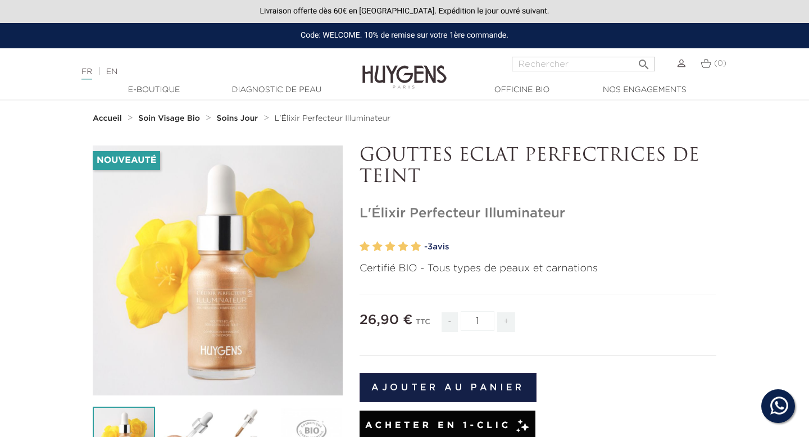 Image resolution: width=809 pixels, height=437 pixels. What do you see at coordinates (391, 247) in the screenshot?
I see `label: 3` at bounding box center [391, 247].